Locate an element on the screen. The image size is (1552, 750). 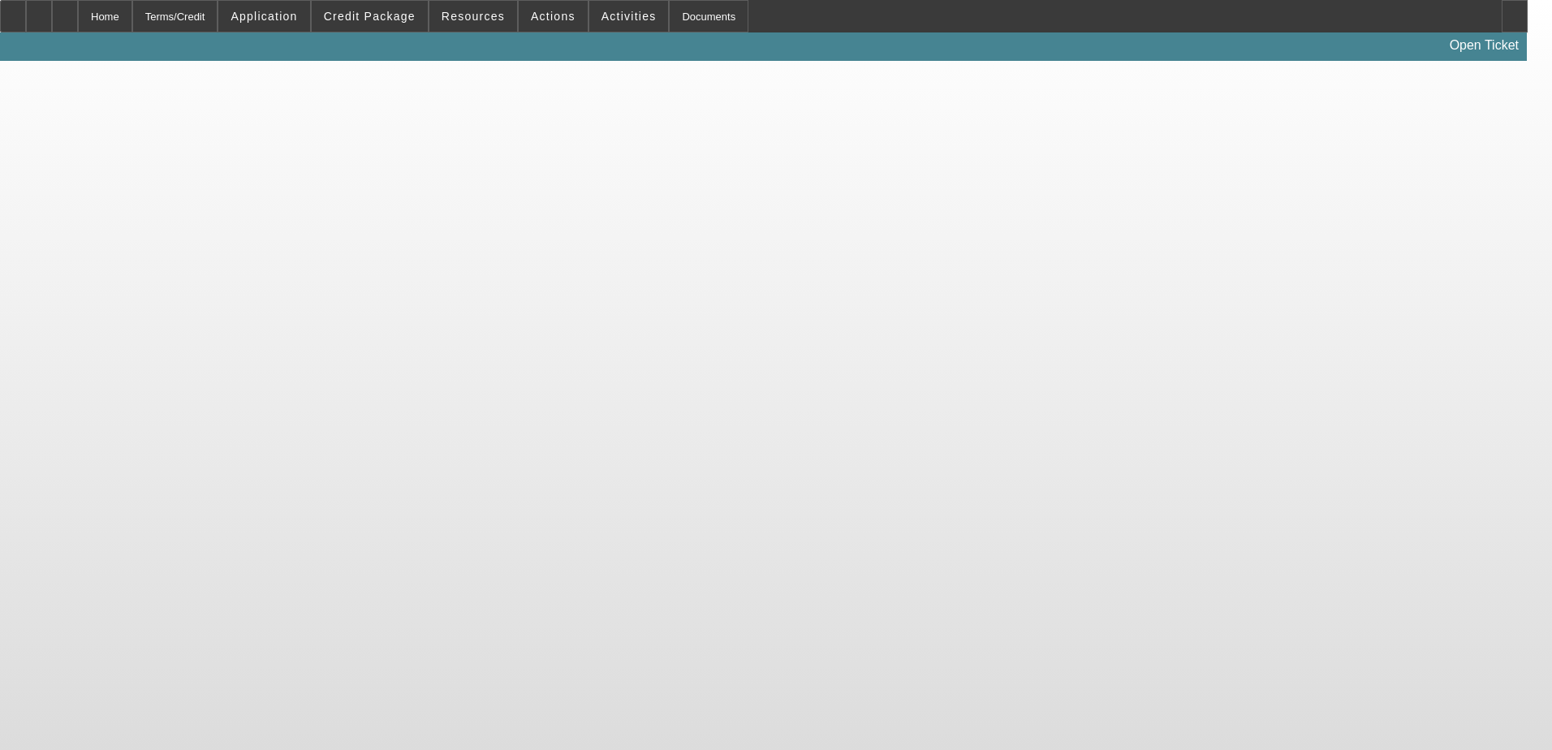
button: Credit Package is located at coordinates (369, 16).